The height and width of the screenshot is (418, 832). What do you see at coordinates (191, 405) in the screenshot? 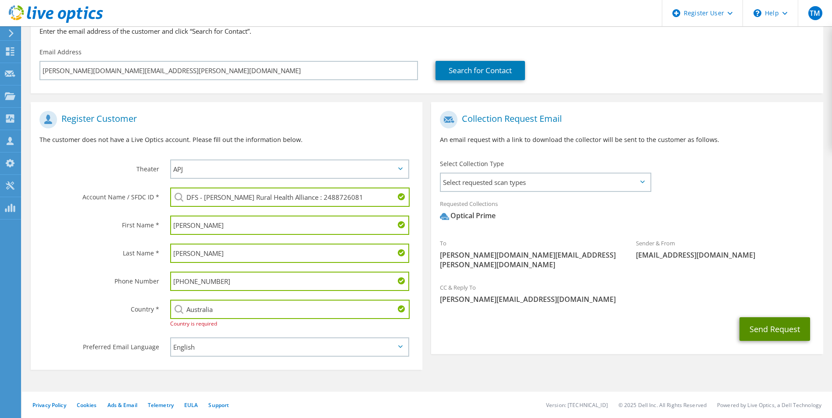
I see `a: EULA` at bounding box center [191, 405].